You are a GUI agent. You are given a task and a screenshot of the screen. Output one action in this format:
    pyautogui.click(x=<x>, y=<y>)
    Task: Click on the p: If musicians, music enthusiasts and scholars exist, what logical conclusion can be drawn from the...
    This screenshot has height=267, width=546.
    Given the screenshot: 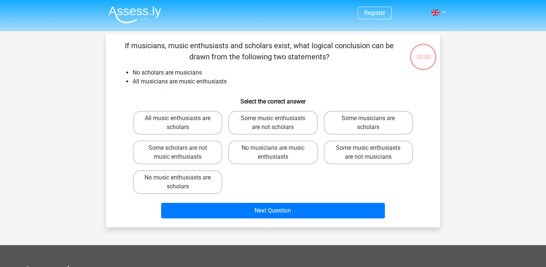 What is the action you would take?
    pyautogui.click(x=259, y=51)
    